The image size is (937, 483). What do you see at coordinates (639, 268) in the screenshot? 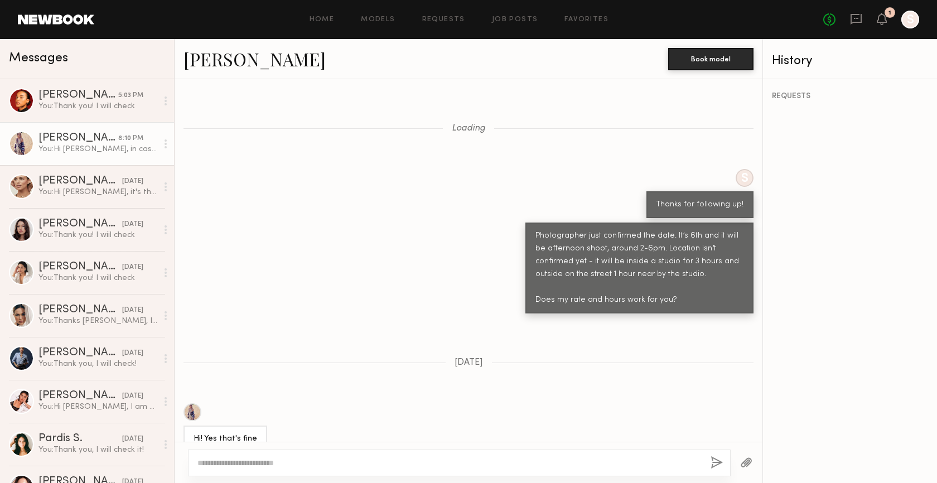
I see `div: Photographer just confirmed the date. It’s 6th and it will be afternoon shoot, around 2-6pm. Loca...` at bounding box center [639, 268].